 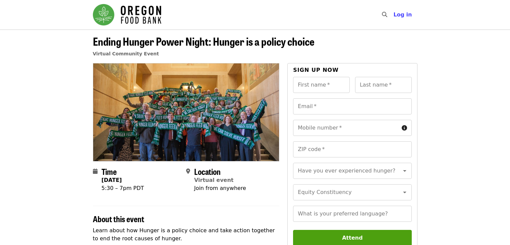 I want to click on i: circle-info icon, so click(x=404, y=128).